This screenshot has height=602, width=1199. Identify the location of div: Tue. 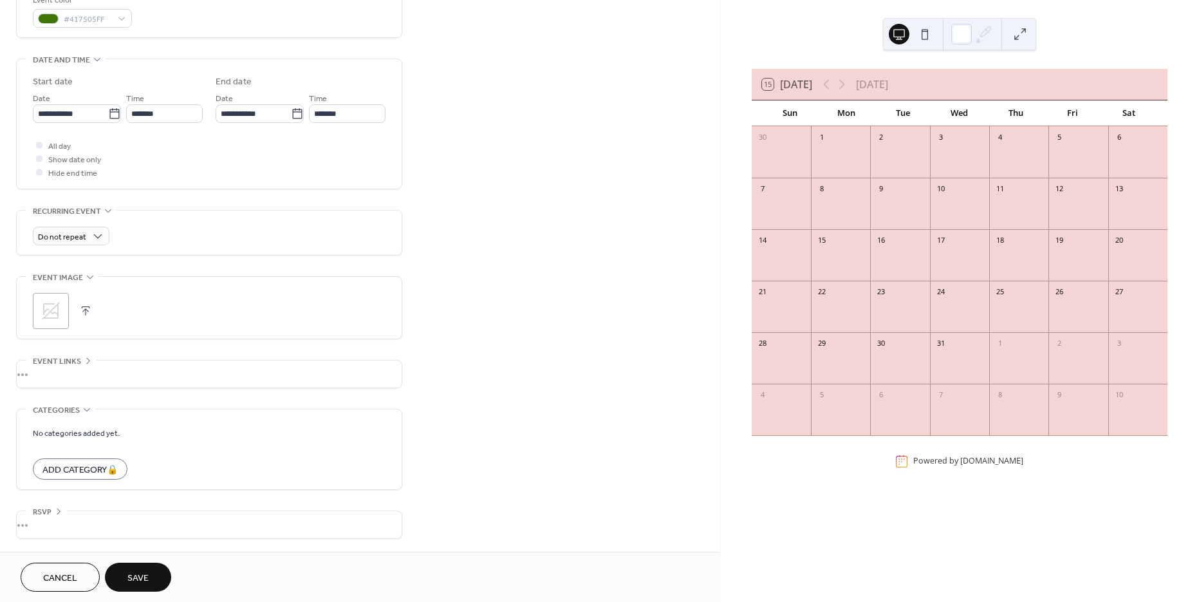
(903, 113).